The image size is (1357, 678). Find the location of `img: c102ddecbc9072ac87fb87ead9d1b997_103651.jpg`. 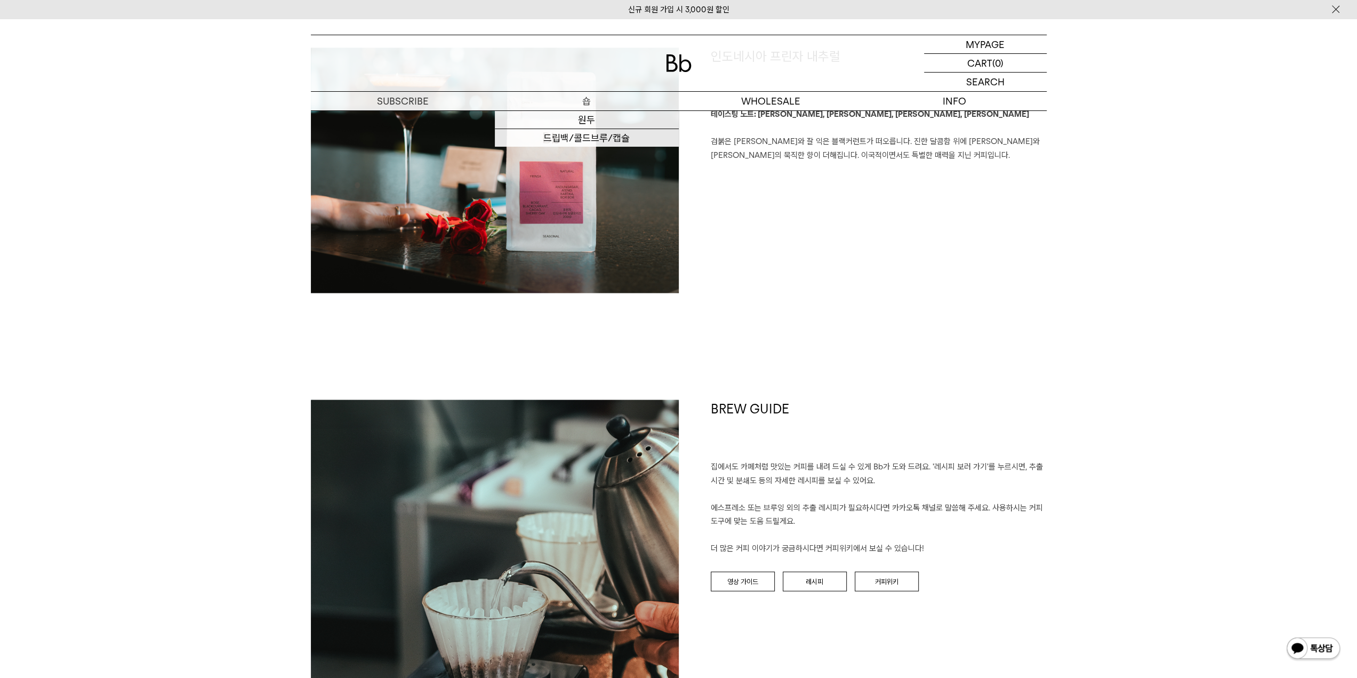

img: c102ddecbc9072ac87fb87ead9d1b997_103651.jpg is located at coordinates (495, 170).